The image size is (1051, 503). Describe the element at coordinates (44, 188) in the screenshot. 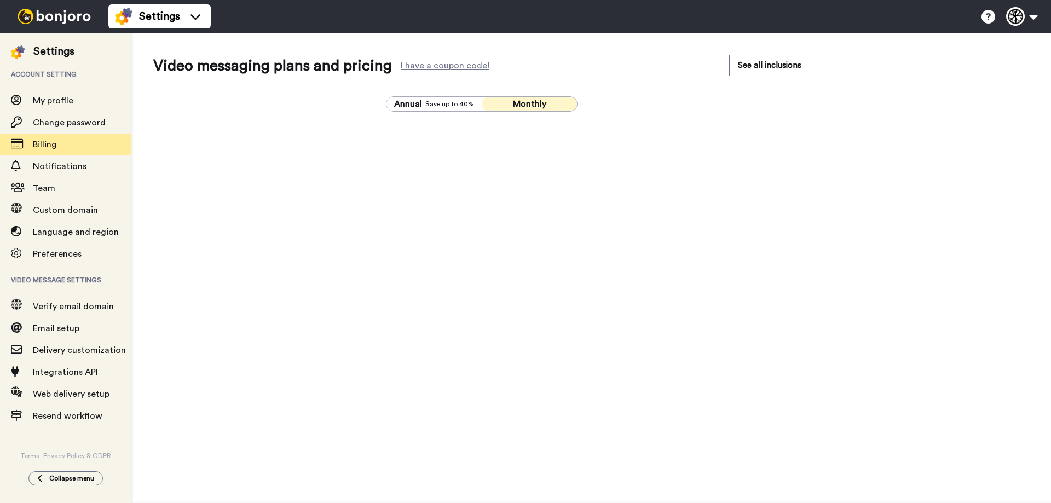

I see `span: Team` at that location.